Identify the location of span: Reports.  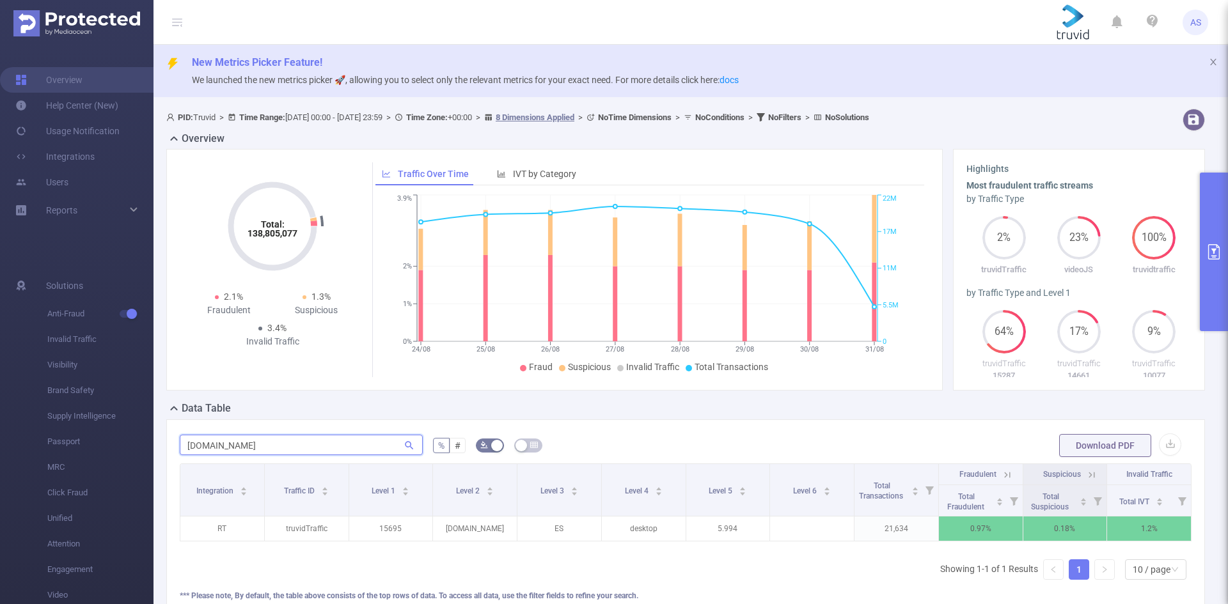
(61, 210).